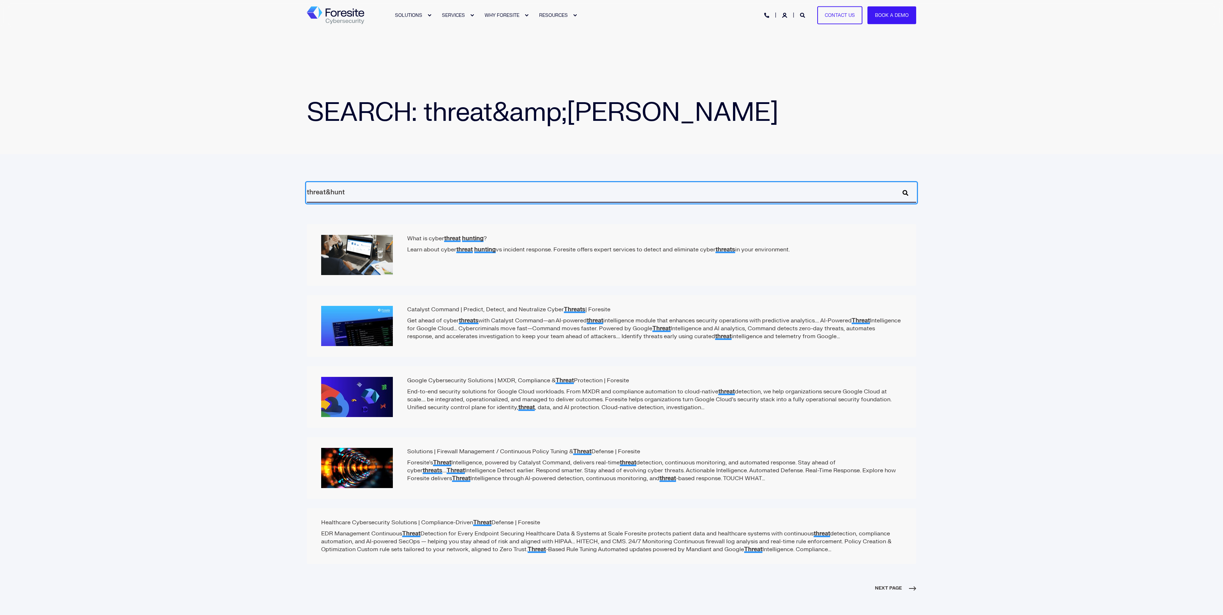 The width and height of the screenshot is (1223, 615). Describe the element at coordinates (611, 470) in the screenshot. I see `p: Foresite’s Intelligence, powered by Catalyst Command, delivers real-time detection, continuous mo...` at that location.